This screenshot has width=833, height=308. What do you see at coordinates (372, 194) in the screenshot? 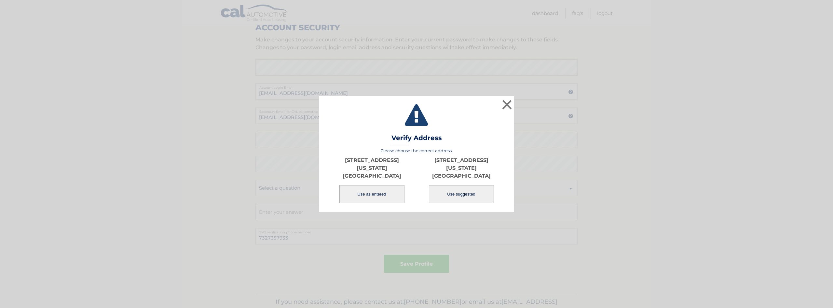
I see `button: Use as entered` at bounding box center [372, 194].